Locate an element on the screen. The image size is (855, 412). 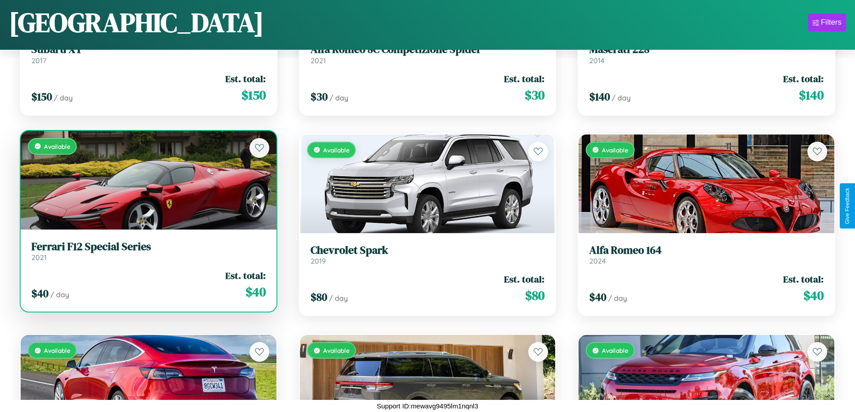
a: Alfa Romeo 1642024 is located at coordinates (706, 255).